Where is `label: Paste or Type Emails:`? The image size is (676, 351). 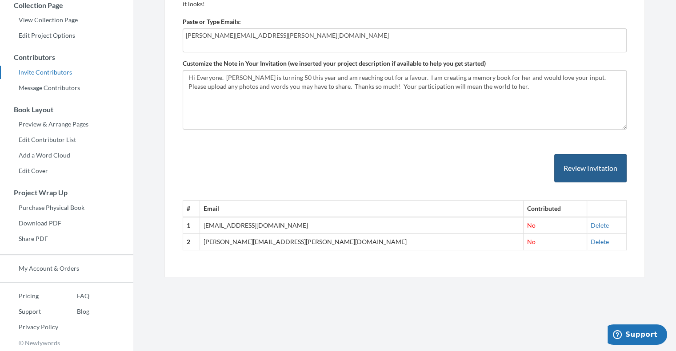
label: Paste or Type Emails: is located at coordinates (212, 22).